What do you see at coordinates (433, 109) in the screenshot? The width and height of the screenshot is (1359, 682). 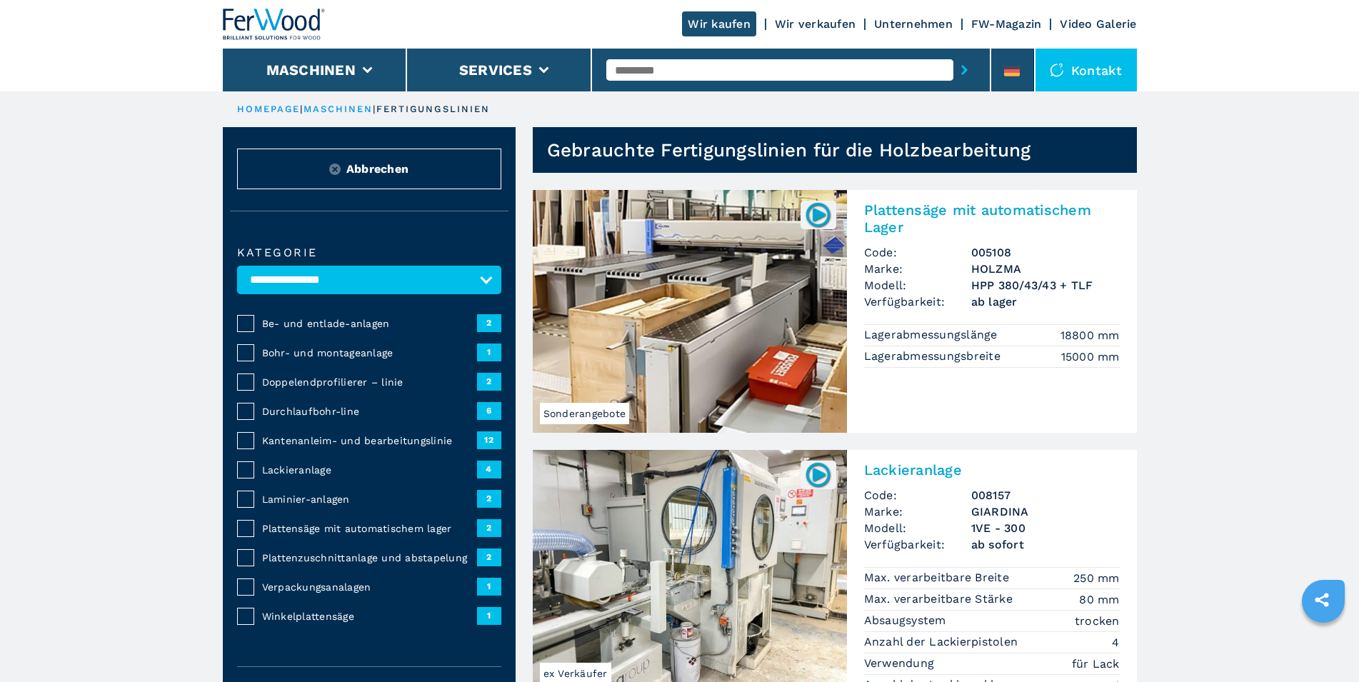 I see `p: fertigungslinien` at bounding box center [433, 109].